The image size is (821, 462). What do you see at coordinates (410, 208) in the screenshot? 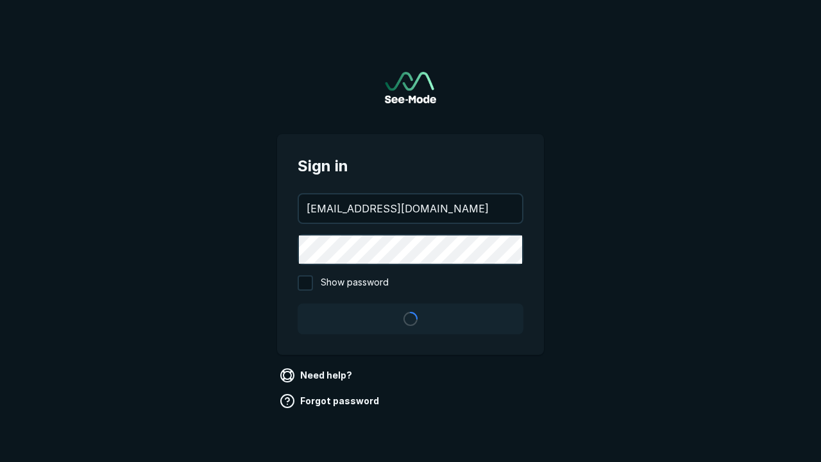
I see `input: your@email.com` at bounding box center [410, 208].